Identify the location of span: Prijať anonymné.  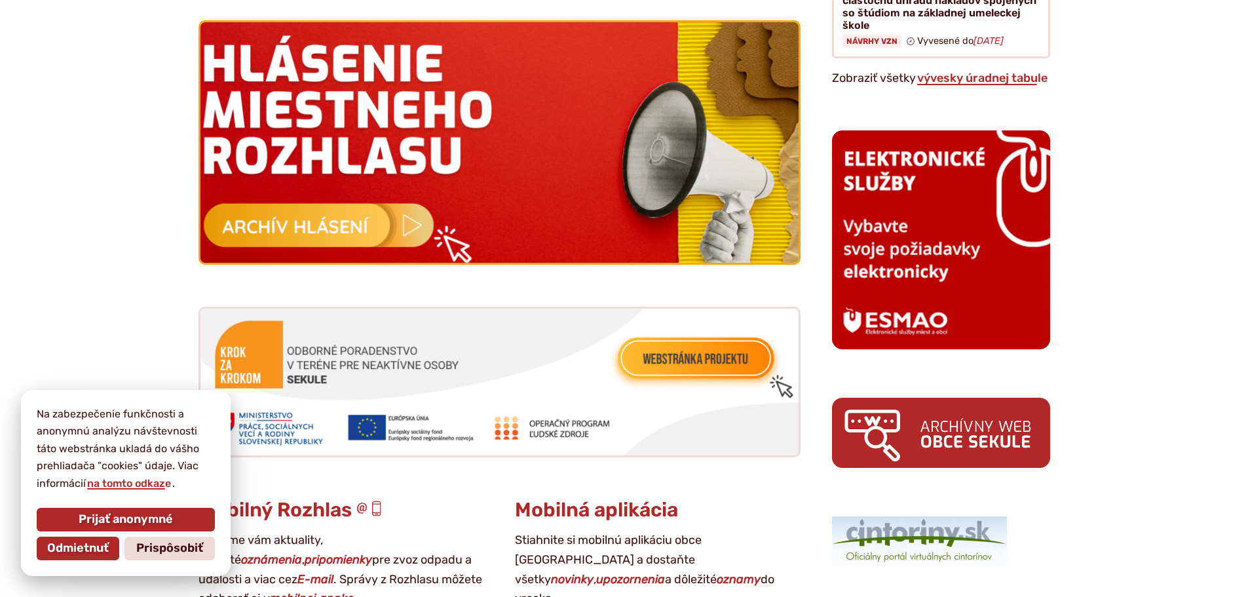
(126, 520).